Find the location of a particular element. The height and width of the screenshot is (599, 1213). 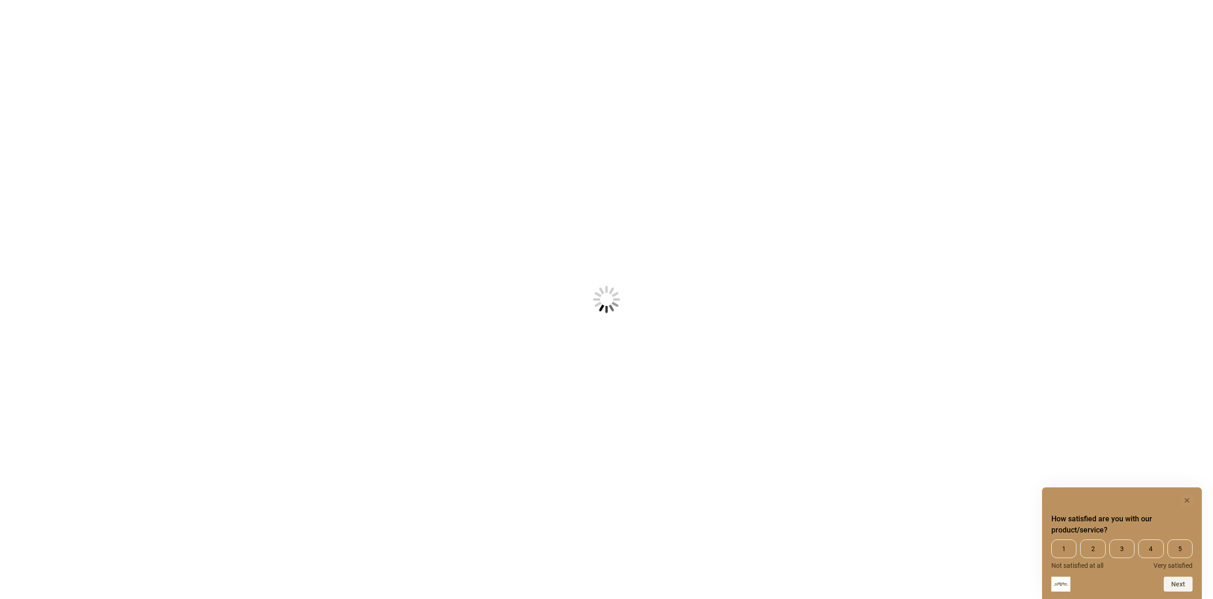

span: 4 is located at coordinates (1151, 548).